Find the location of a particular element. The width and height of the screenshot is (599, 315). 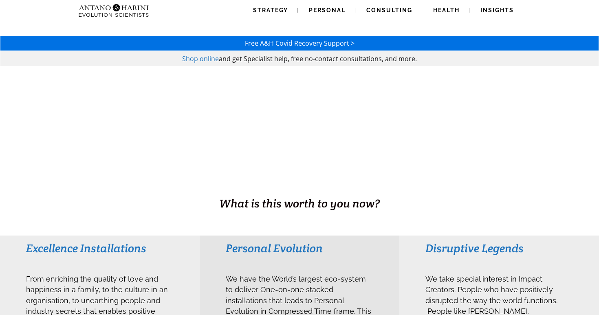

span: Personal is located at coordinates (327, 10).